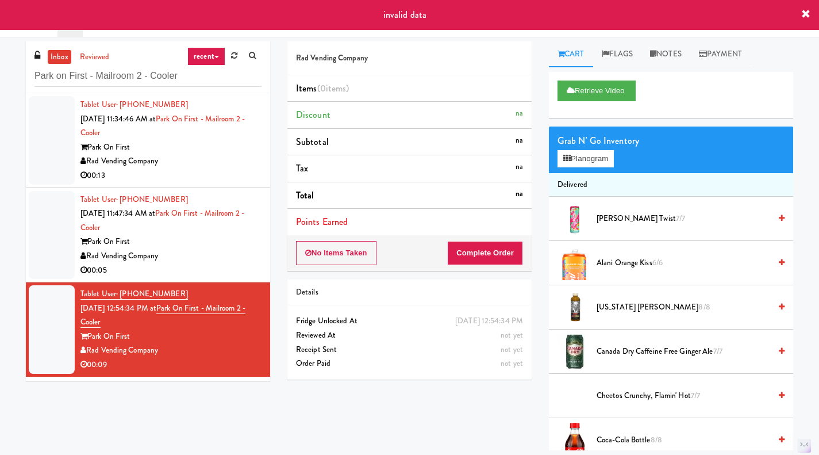 The height and width of the screenshot is (455, 819). What do you see at coordinates (322, 88) in the screenshot?
I see `span: Items` at bounding box center [322, 88].